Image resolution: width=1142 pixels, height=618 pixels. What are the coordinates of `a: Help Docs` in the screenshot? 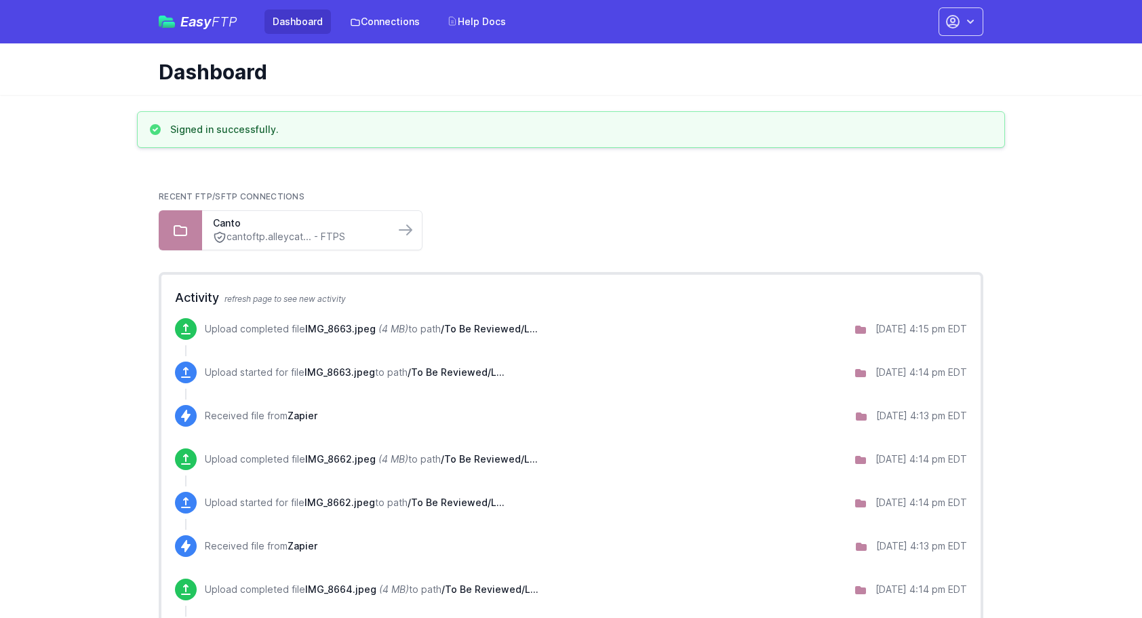 It's located at (476, 22).